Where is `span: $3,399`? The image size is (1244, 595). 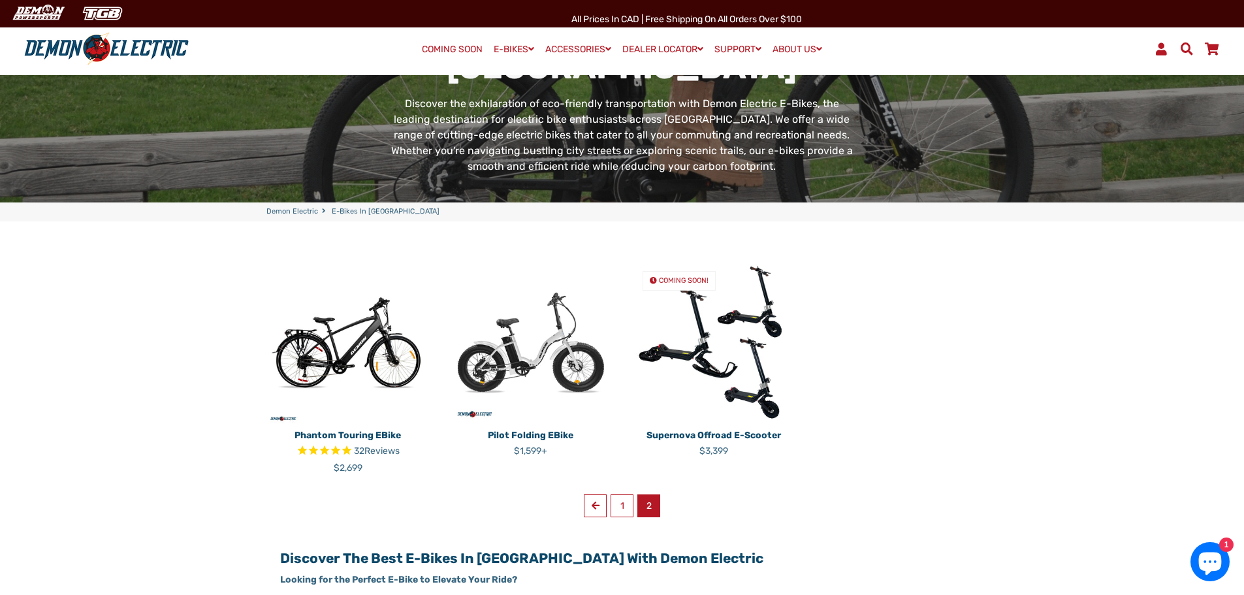 span: $3,399 is located at coordinates (714, 451).